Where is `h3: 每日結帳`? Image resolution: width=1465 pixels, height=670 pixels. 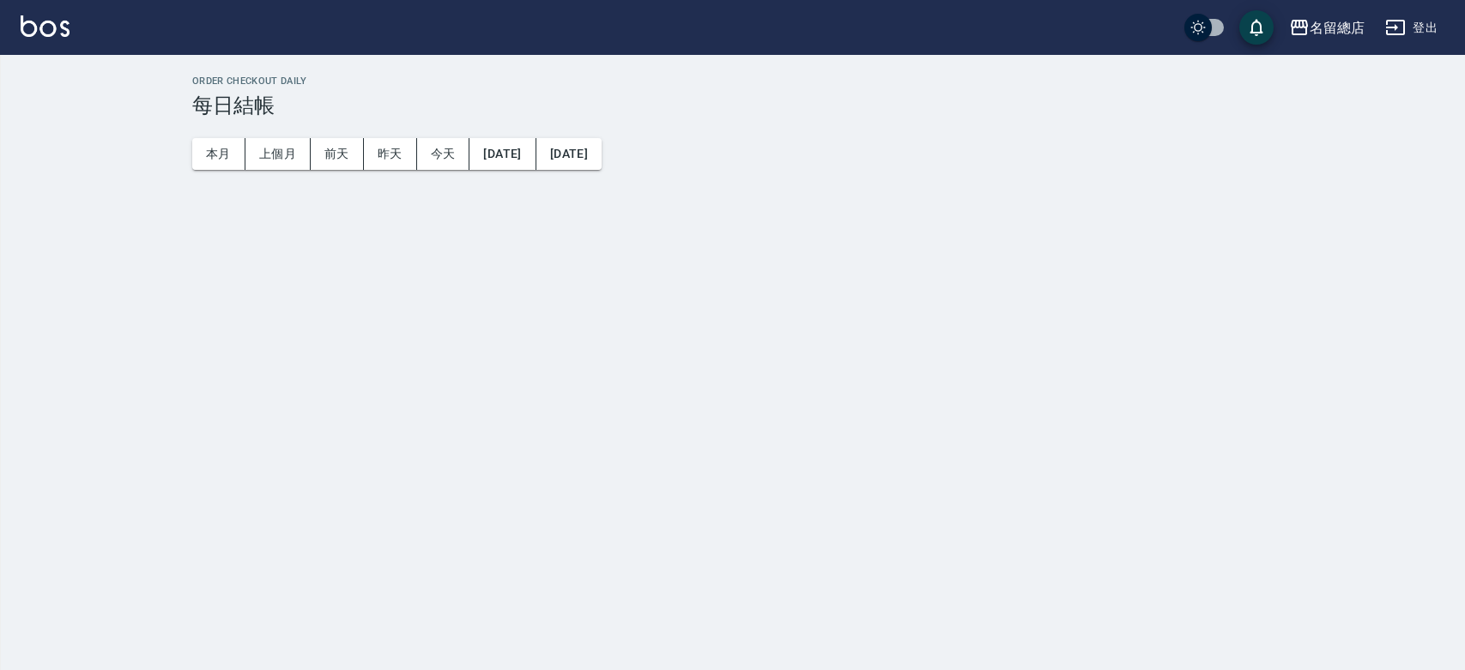
h3: 每日結帳 is located at coordinates (818, 106).